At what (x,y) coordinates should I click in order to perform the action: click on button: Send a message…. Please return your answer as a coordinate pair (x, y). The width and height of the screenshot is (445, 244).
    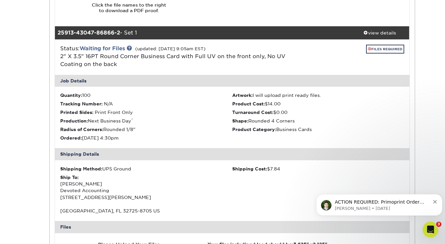
    Looking at the image, I should click on (118, 197).